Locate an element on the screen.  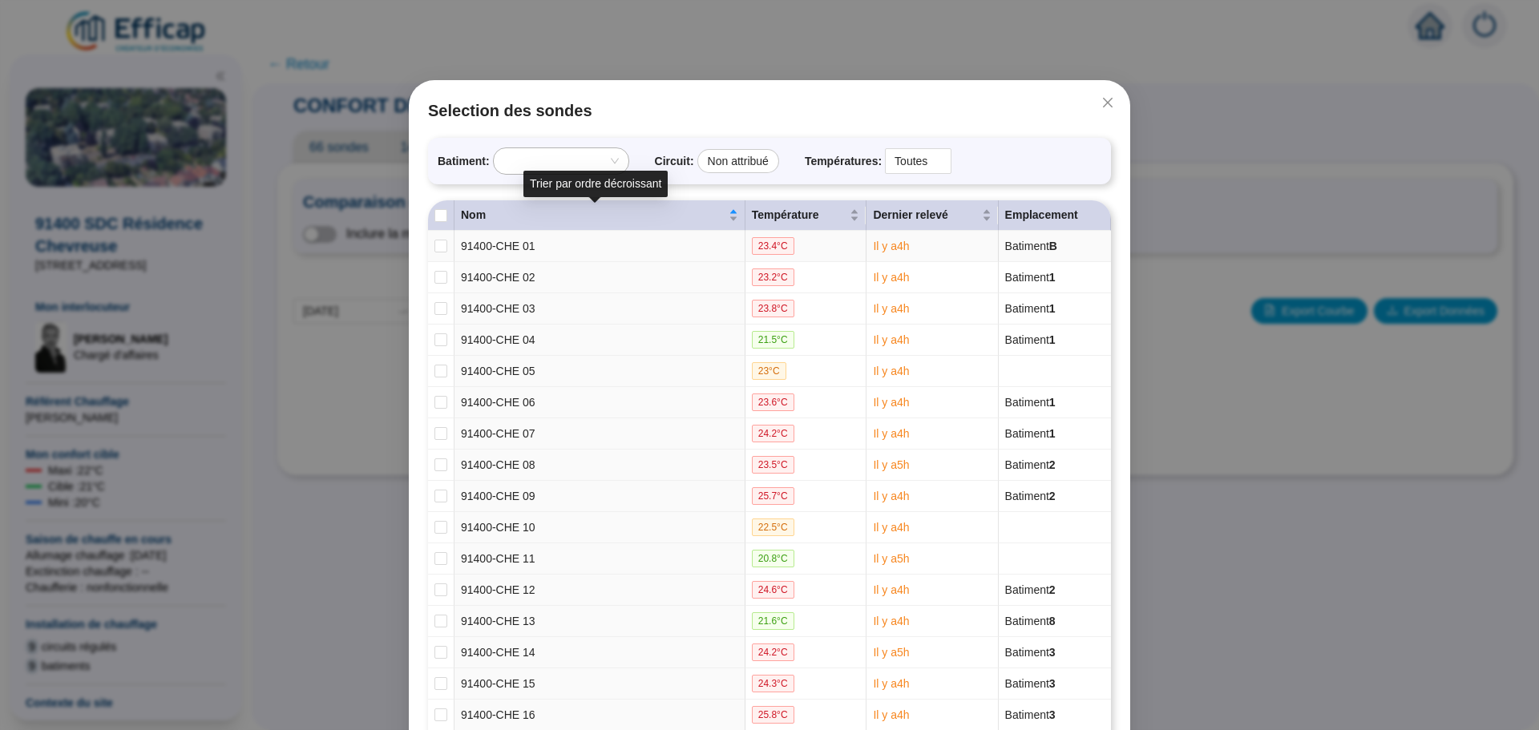
td: 91400-CHE 06 is located at coordinates (600, 402).